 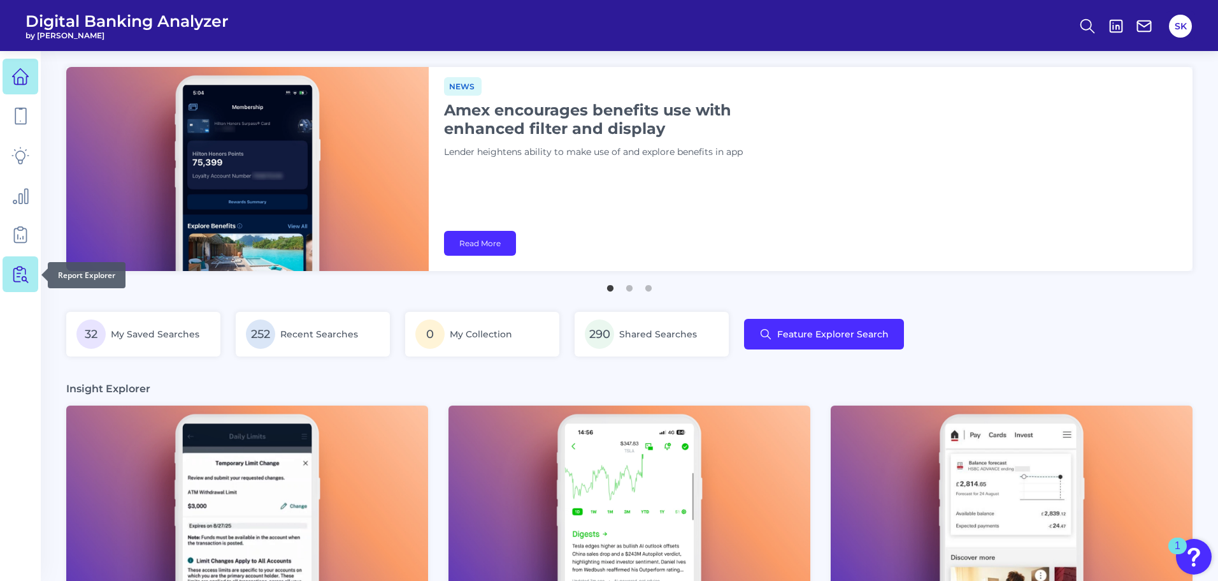 I want to click on a: 252Recent Searches, so click(x=313, y=334).